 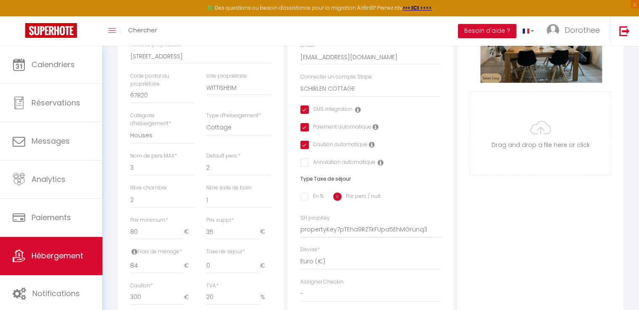 What do you see at coordinates (322, 282) in the screenshot?
I see `label: Assigner Checkin` at bounding box center [322, 282].